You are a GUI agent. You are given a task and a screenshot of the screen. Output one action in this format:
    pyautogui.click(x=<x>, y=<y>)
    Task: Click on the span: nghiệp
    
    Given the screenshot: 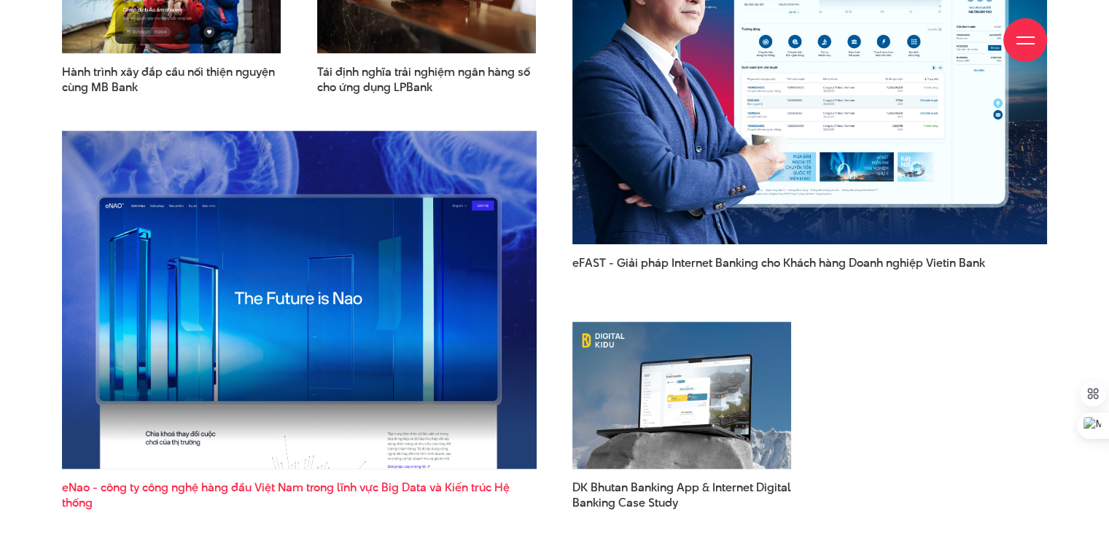 What is the action you would take?
    pyautogui.click(x=904, y=262)
    